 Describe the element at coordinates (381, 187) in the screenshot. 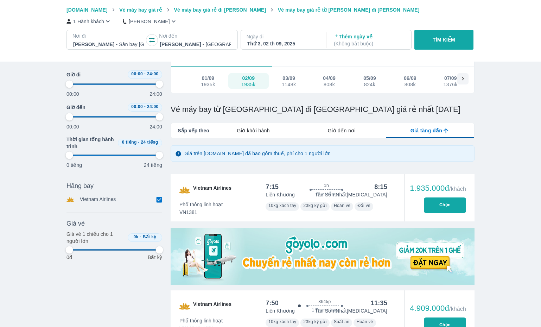

I see `div: 8:15` at that location.